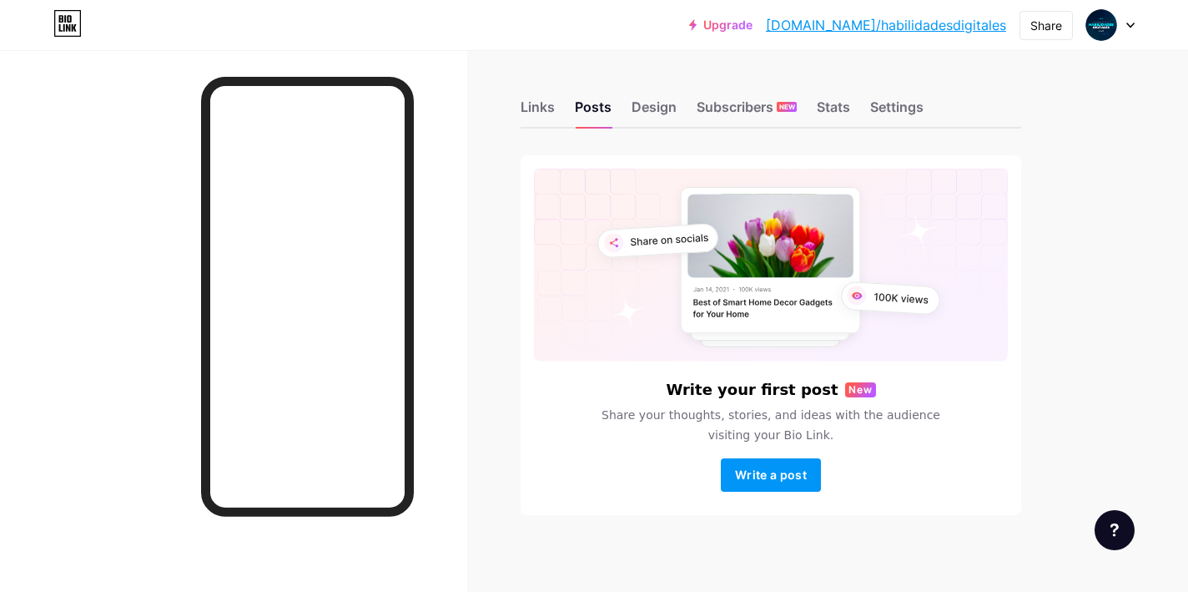  What do you see at coordinates (771, 425) in the screenshot?
I see `span: Share your thoughts, stories, and ideas with the audience visiting your Bio Link.` at bounding box center [771, 425].